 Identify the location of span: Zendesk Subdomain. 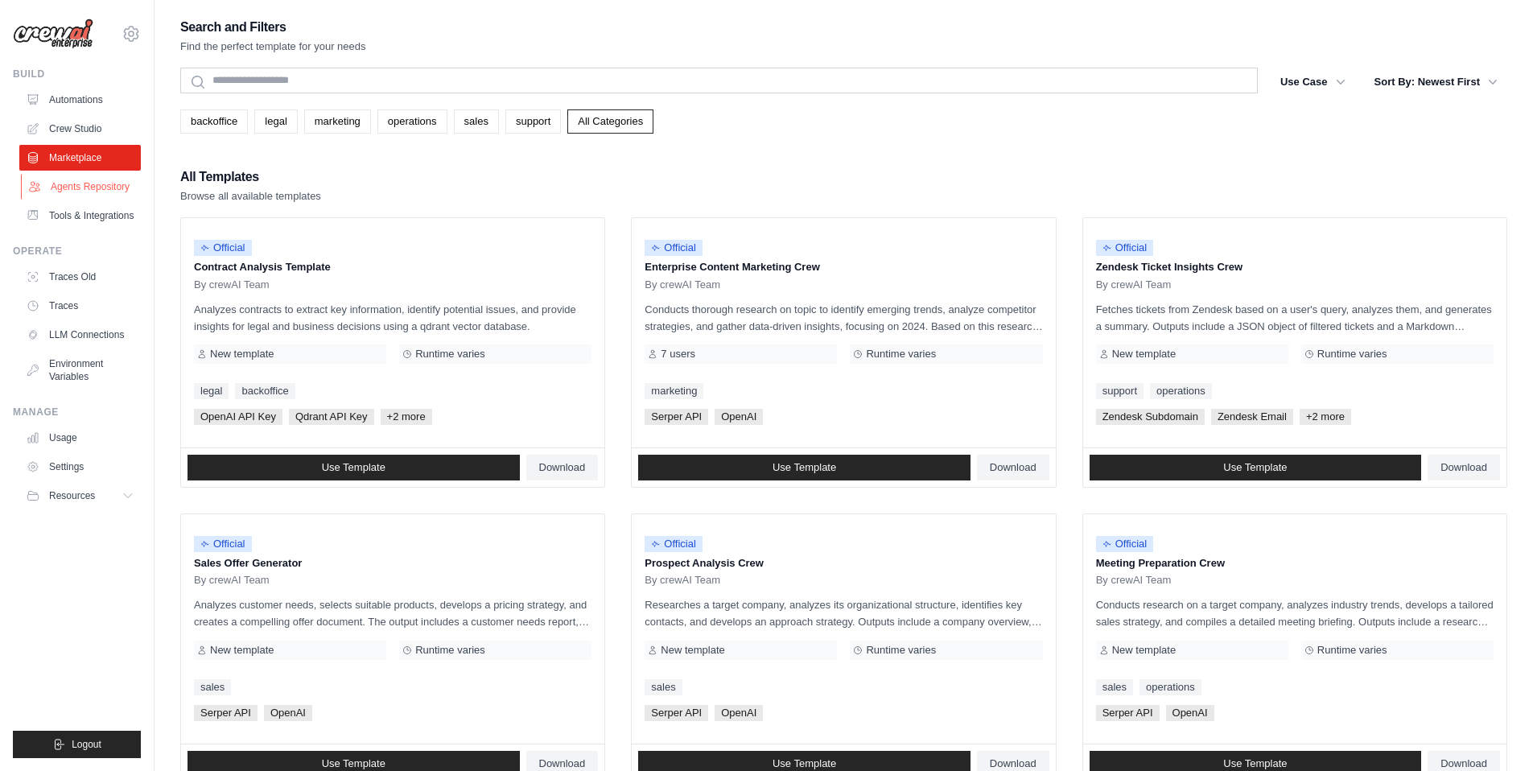
(1150, 417).